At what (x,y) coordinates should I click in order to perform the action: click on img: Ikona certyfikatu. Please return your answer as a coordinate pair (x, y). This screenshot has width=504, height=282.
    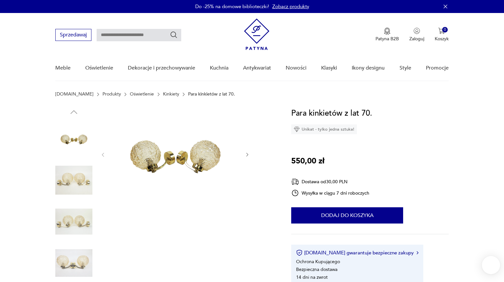
    Looking at the image, I should click on (299, 253).